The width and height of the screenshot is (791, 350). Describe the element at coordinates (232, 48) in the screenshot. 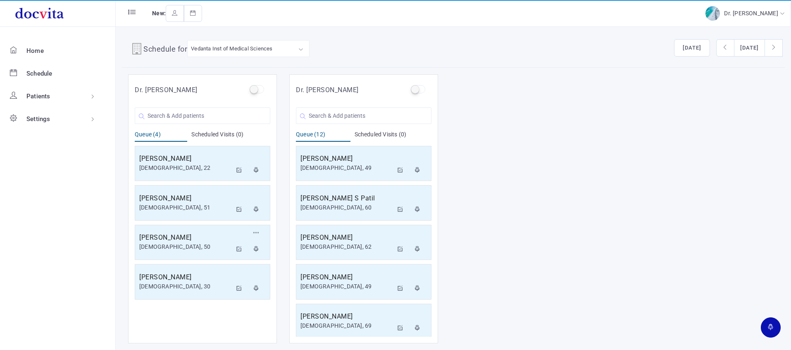

I see `div: Vedanta Inst of Medical Sciences` at that location.